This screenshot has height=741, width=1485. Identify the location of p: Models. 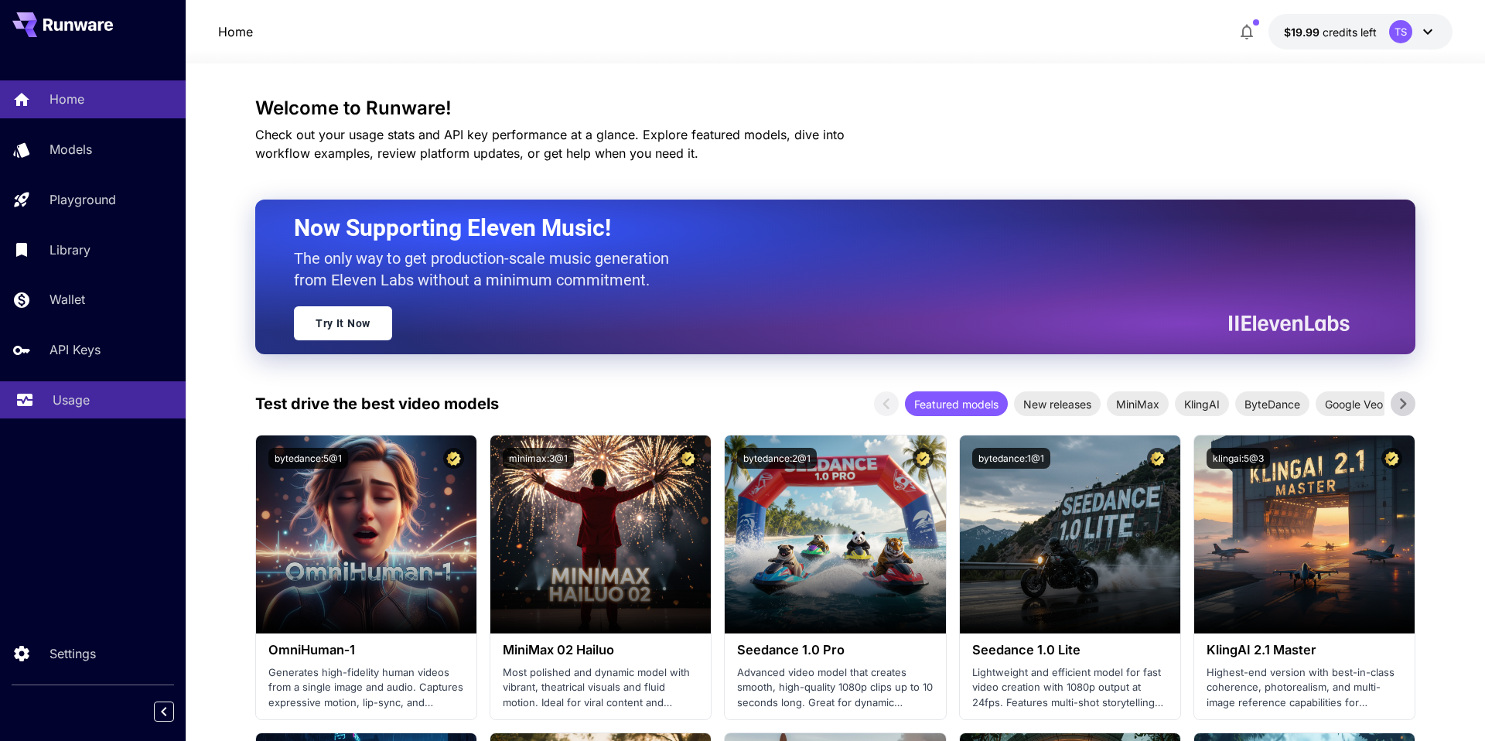
(70, 149).